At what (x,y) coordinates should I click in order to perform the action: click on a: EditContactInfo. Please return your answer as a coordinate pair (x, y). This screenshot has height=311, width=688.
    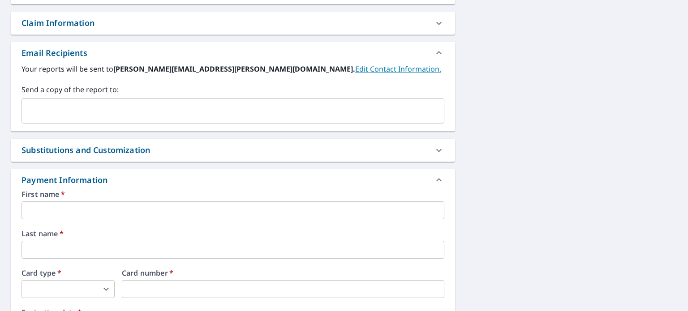
    Looking at the image, I should click on (398, 69).